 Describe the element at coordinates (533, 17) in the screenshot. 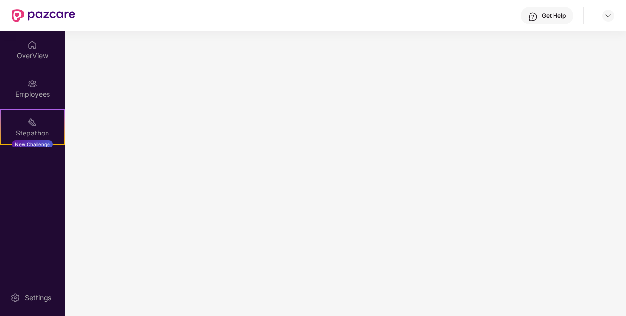

I see `img: svg+xml;base64,PHN2ZyBpZD0iSGVscC0zMngzMiIgeG1sbnM9Imh0dHA6Ly93d3cudzMub3JnLzIwMDAvc3ZnIiB3aWR0aD...` at that location.